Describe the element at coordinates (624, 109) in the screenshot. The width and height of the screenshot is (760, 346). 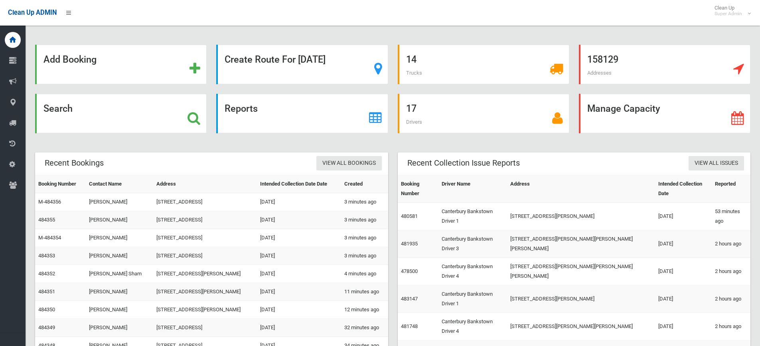
I see `strong: Manage Capacity` at that location.